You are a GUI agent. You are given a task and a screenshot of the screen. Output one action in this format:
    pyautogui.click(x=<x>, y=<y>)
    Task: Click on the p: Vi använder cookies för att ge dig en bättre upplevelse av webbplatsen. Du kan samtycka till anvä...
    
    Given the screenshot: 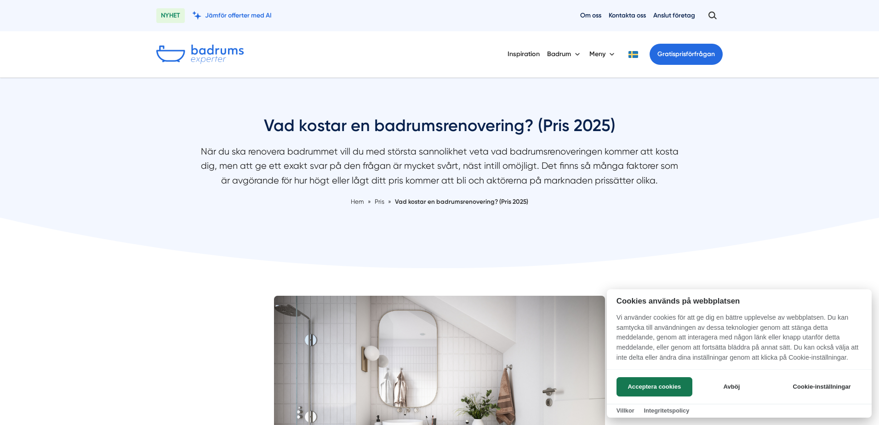 What is the action you would take?
    pyautogui.click(x=739, y=341)
    